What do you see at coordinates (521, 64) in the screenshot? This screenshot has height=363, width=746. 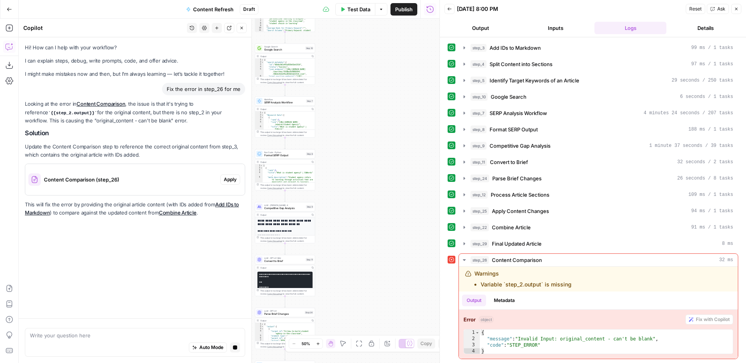 I see `span: Split Content into Sections` at bounding box center [521, 64].